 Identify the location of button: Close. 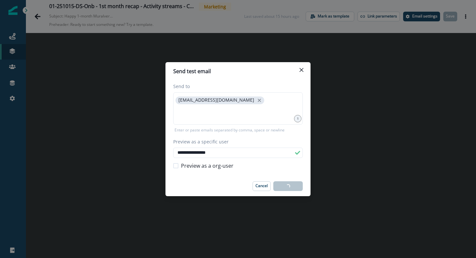
(301, 70).